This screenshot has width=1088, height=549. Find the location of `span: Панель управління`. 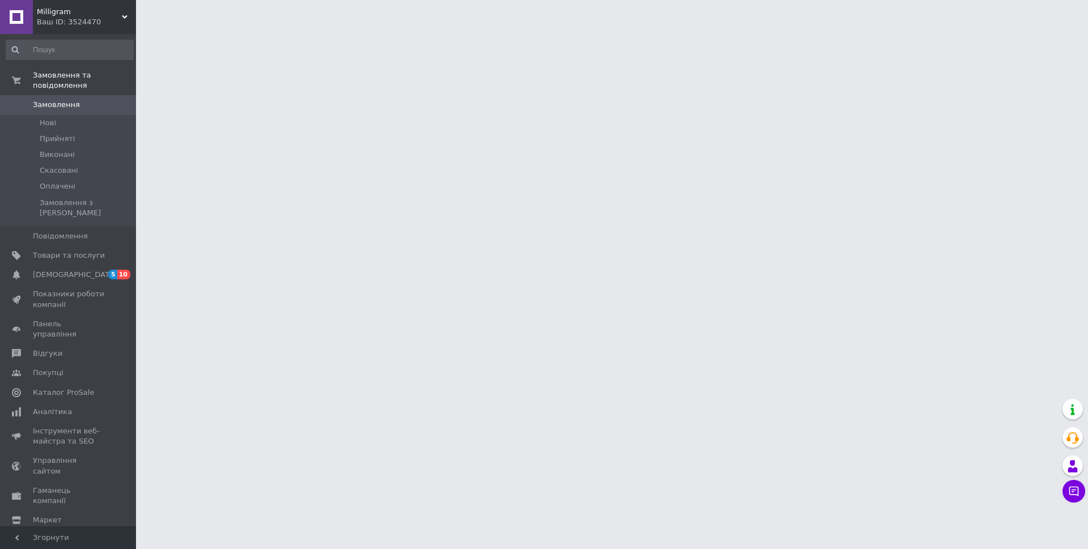

span: Панель управління is located at coordinates (69, 329).